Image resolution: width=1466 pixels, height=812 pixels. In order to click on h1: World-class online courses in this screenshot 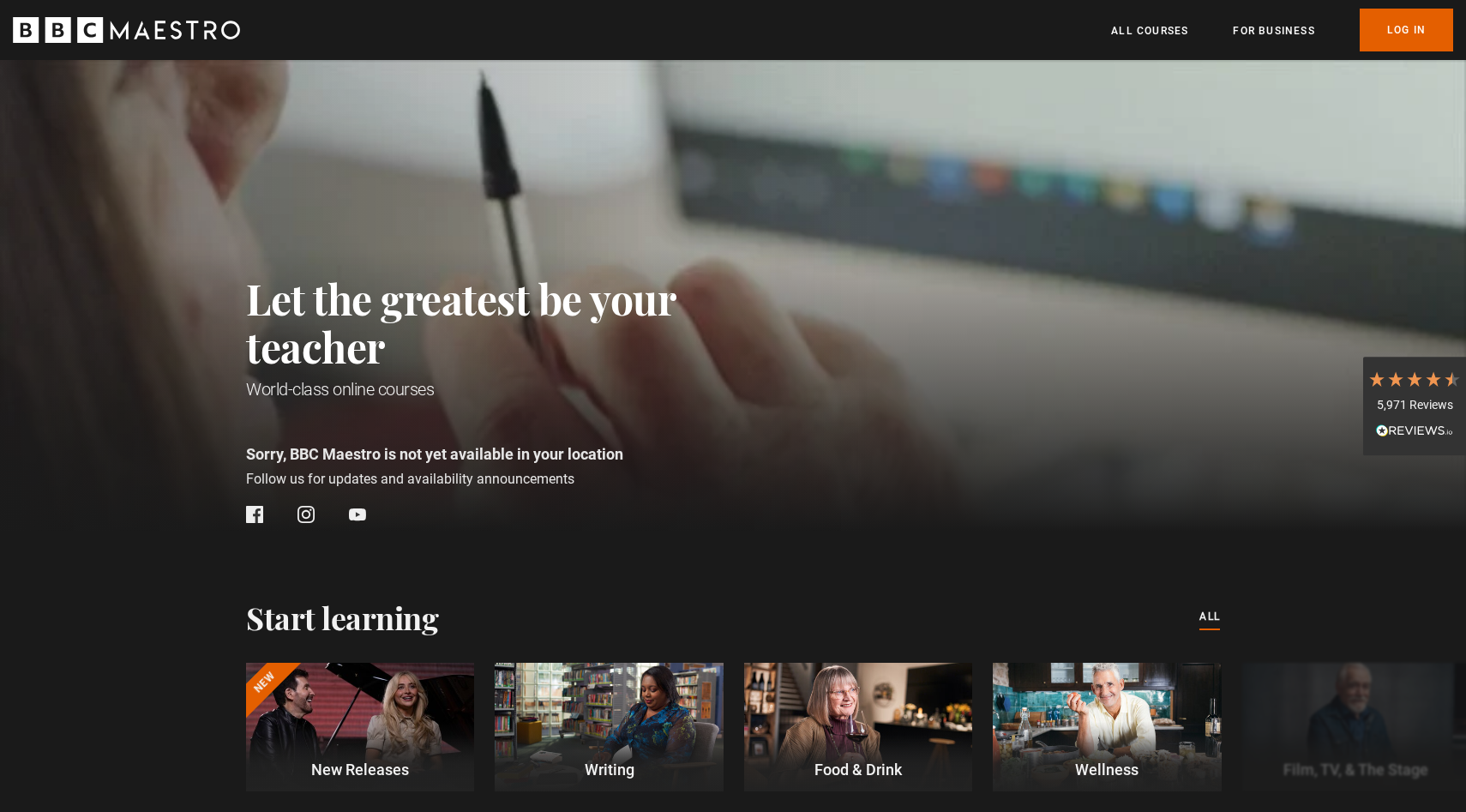, I will do `click(499, 389)`.